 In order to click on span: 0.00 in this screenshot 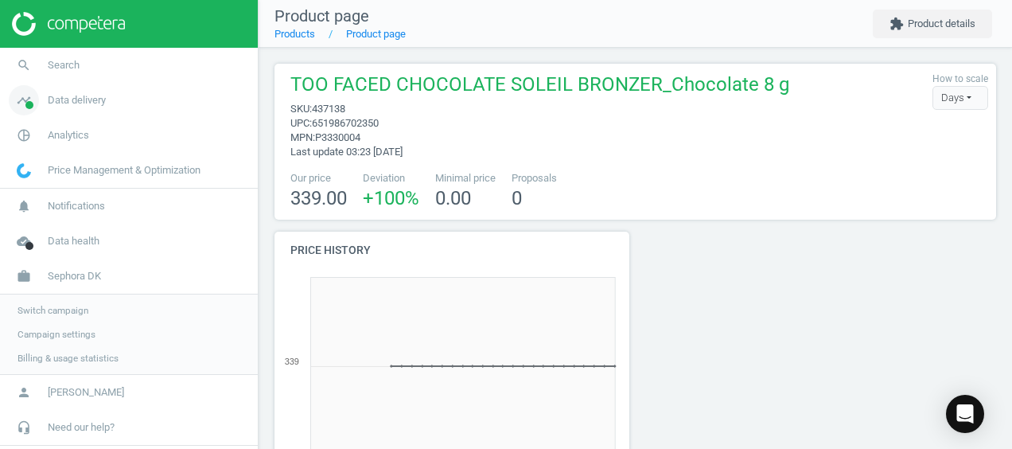, I will do `click(453, 198)`.